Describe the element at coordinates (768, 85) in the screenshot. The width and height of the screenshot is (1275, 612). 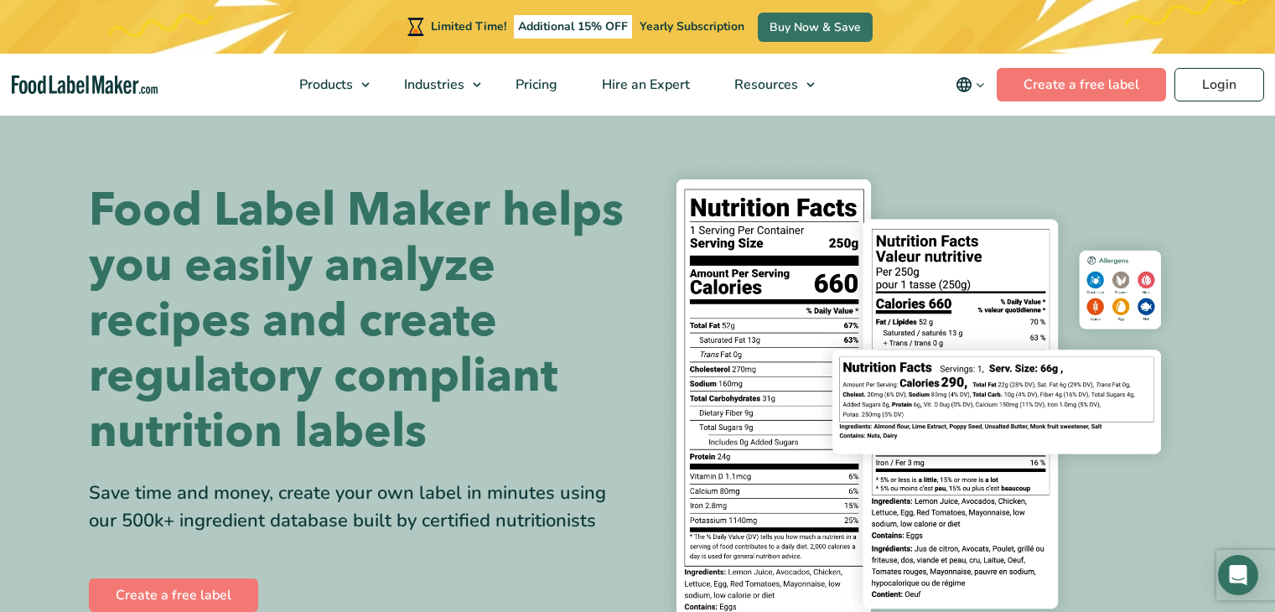
I see `a: Resources` at that location.